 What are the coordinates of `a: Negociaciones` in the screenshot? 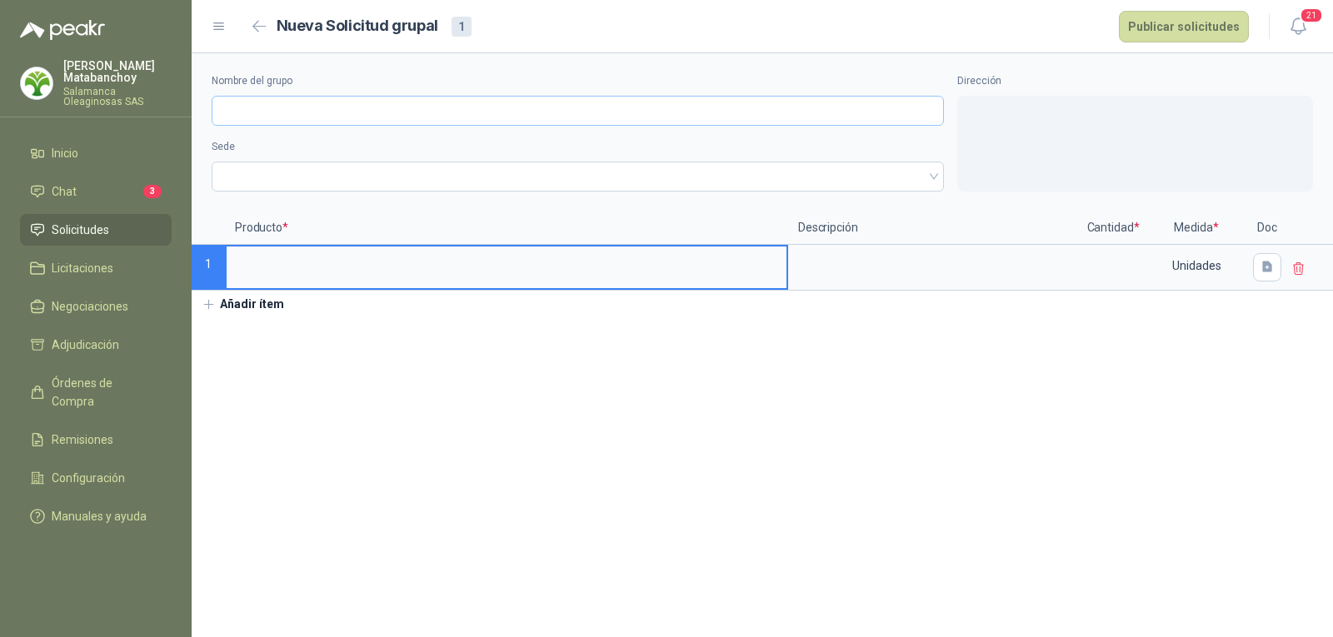 It's located at (96, 307).